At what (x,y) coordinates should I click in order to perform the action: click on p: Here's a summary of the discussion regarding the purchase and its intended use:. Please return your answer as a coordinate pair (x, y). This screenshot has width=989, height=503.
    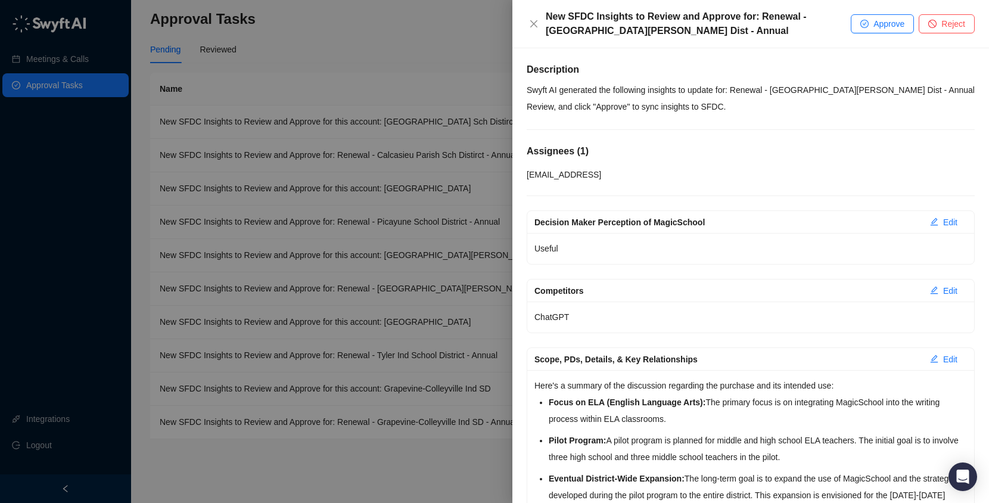
    Looking at the image, I should click on (751, 385).